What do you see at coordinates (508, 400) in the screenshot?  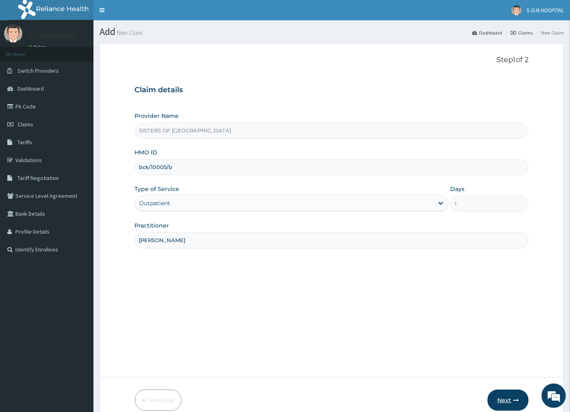 I see `button: Next` at bounding box center [508, 400].